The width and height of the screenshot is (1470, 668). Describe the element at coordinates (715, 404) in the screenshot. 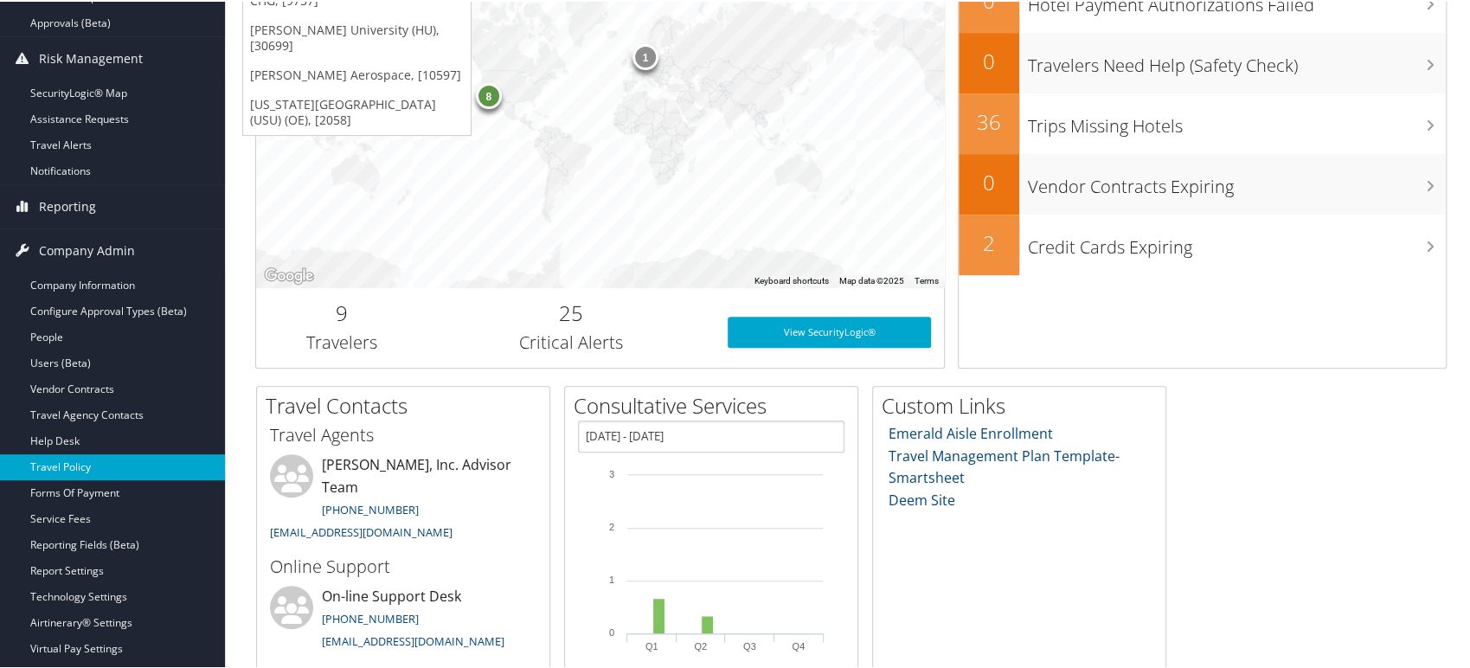

I see `h2: Consultative Services` at that location.